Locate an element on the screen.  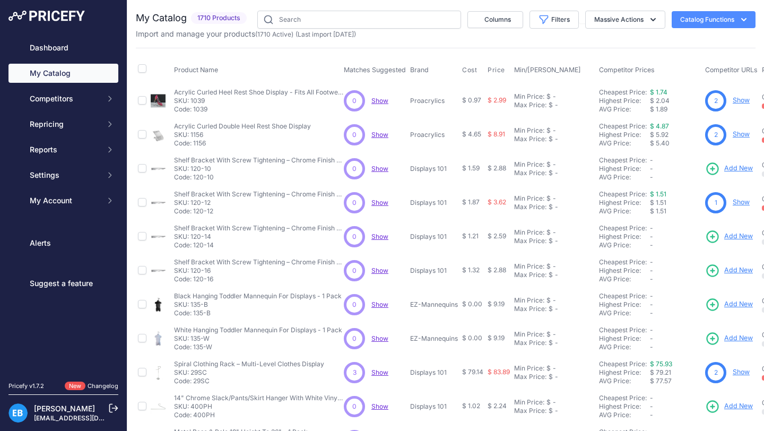
span: $ 1.21 is located at coordinates (470, 236).